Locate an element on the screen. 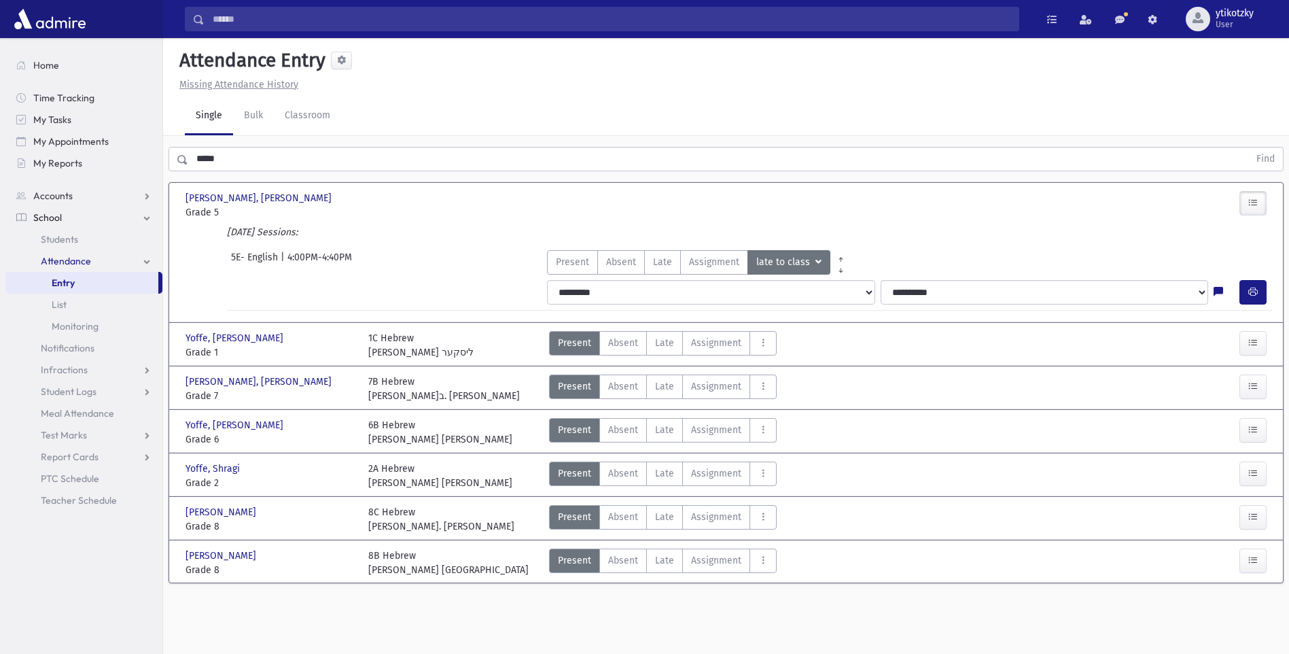 This screenshot has height=654, width=1289. span: Grade 1 is located at coordinates (270, 352).